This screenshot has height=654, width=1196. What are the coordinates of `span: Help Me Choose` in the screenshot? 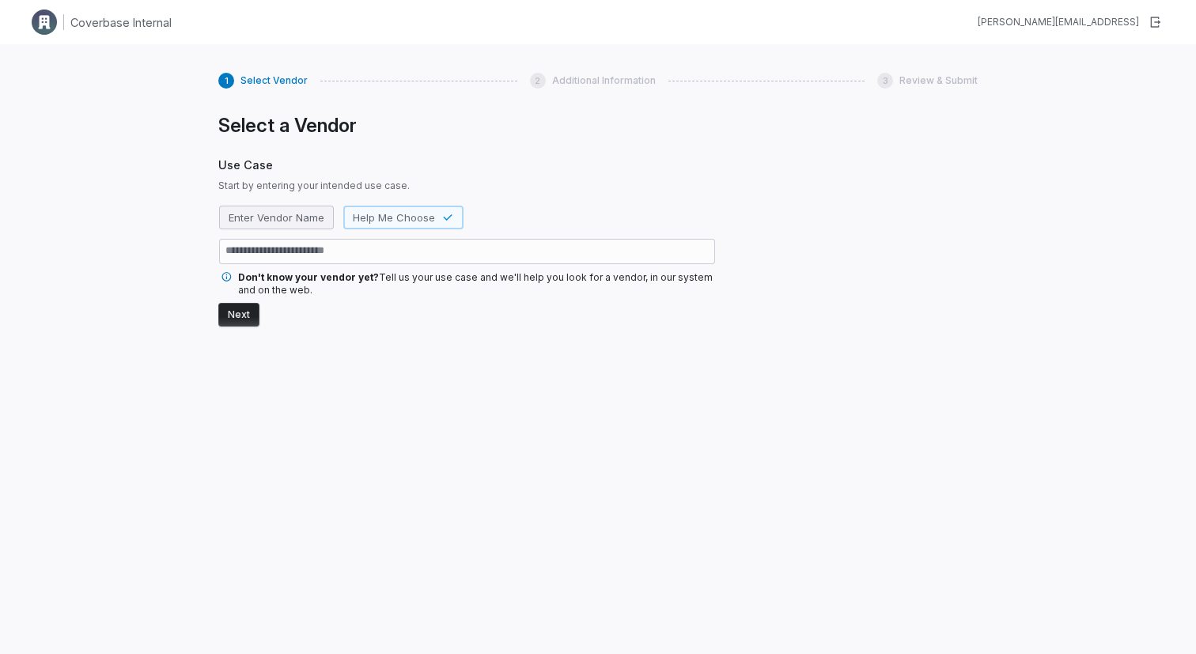 It's located at (394, 218).